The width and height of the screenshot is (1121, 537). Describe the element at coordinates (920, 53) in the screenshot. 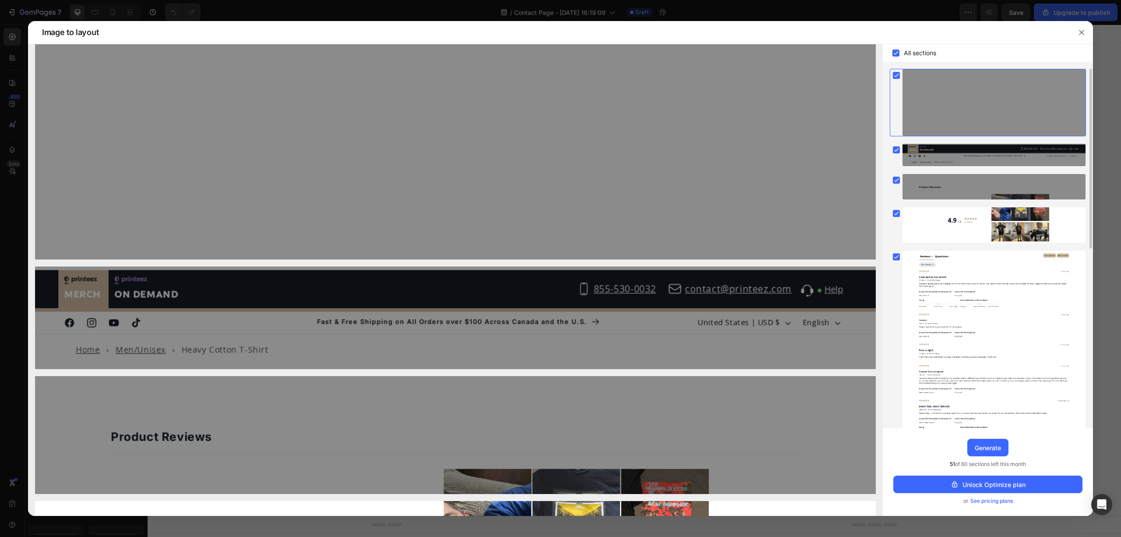

I see `span: All sections` at that location.